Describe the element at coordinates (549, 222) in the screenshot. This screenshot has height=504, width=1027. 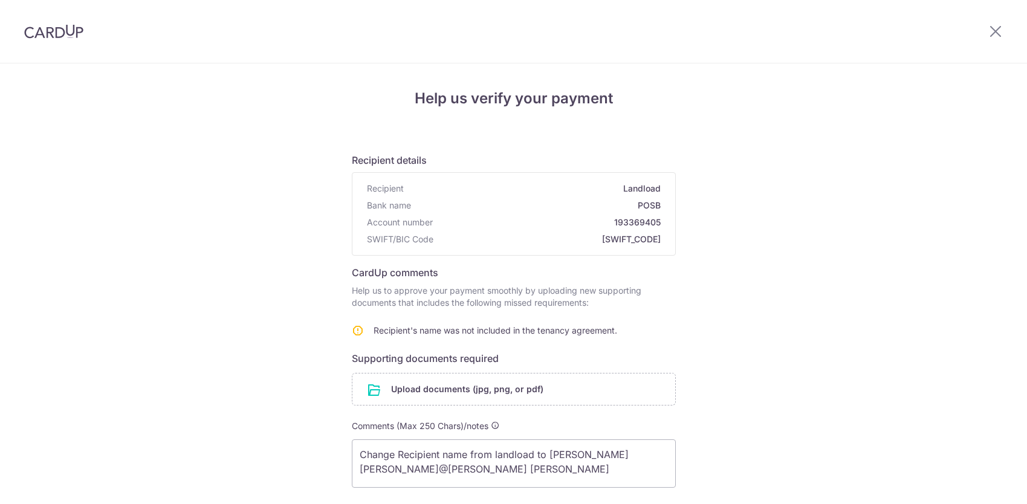
I see `span: 193369405` at that location.